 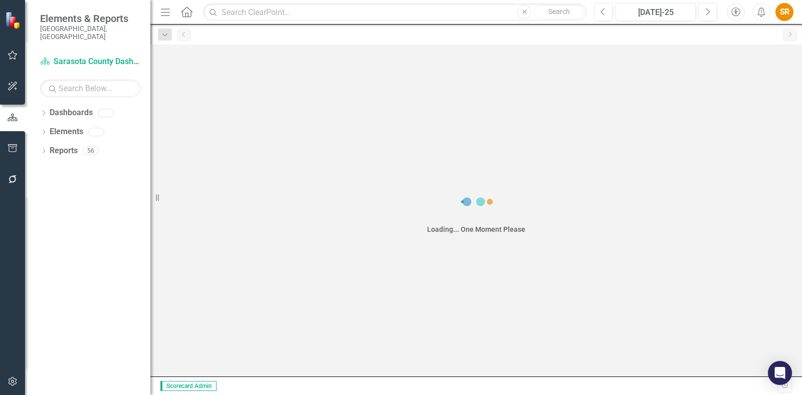 What do you see at coordinates (90, 62) in the screenshot?
I see `a: Sarasota County Dashboard` at bounding box center [90, 62].